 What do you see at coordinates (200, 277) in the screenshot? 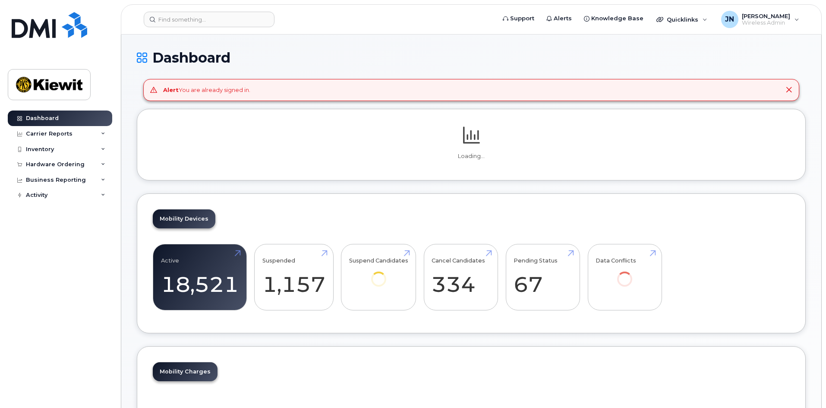
I see `a: Active 18,521` at bounding box center [200, 277].